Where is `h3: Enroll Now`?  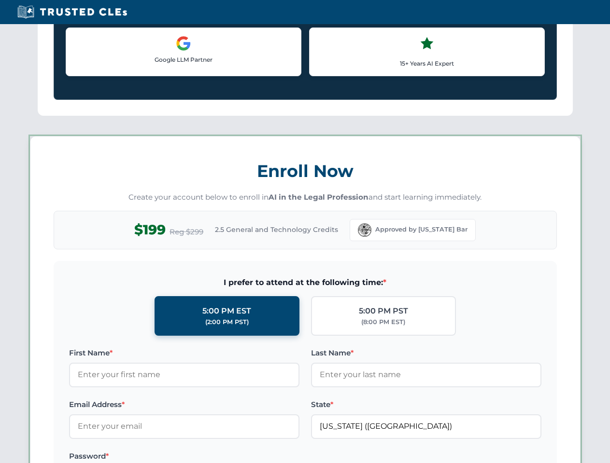 h3: Enroll Now is located at coordinates (305, 171).